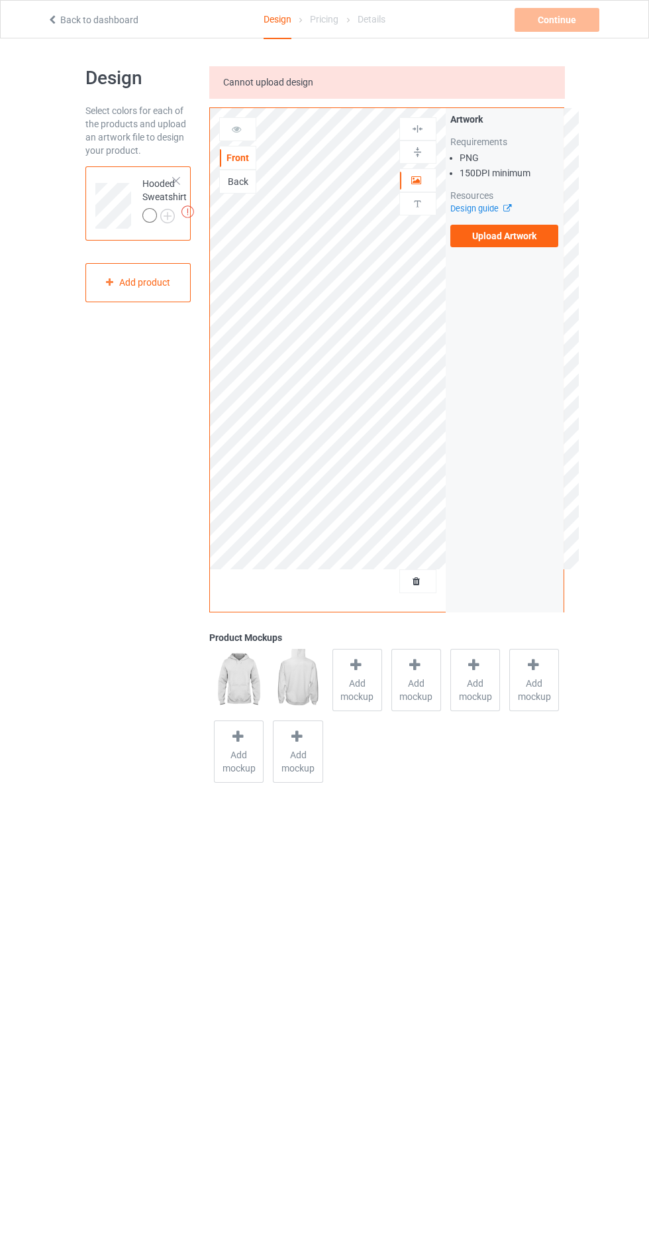 The image size is (649, 1258). Describe the element at coordinates (505, 142) in the screenshot. I see `div: Requirements` at that location.